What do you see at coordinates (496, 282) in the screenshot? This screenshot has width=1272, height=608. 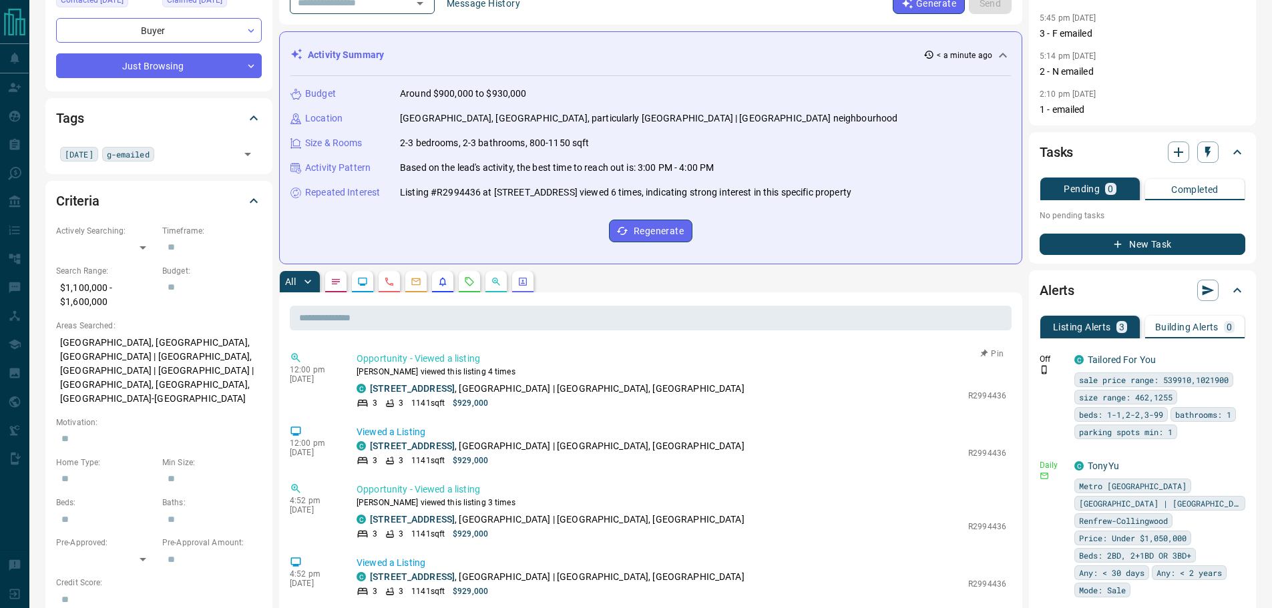 I see `svg: Opportunities` at bounding box center [496, 282].